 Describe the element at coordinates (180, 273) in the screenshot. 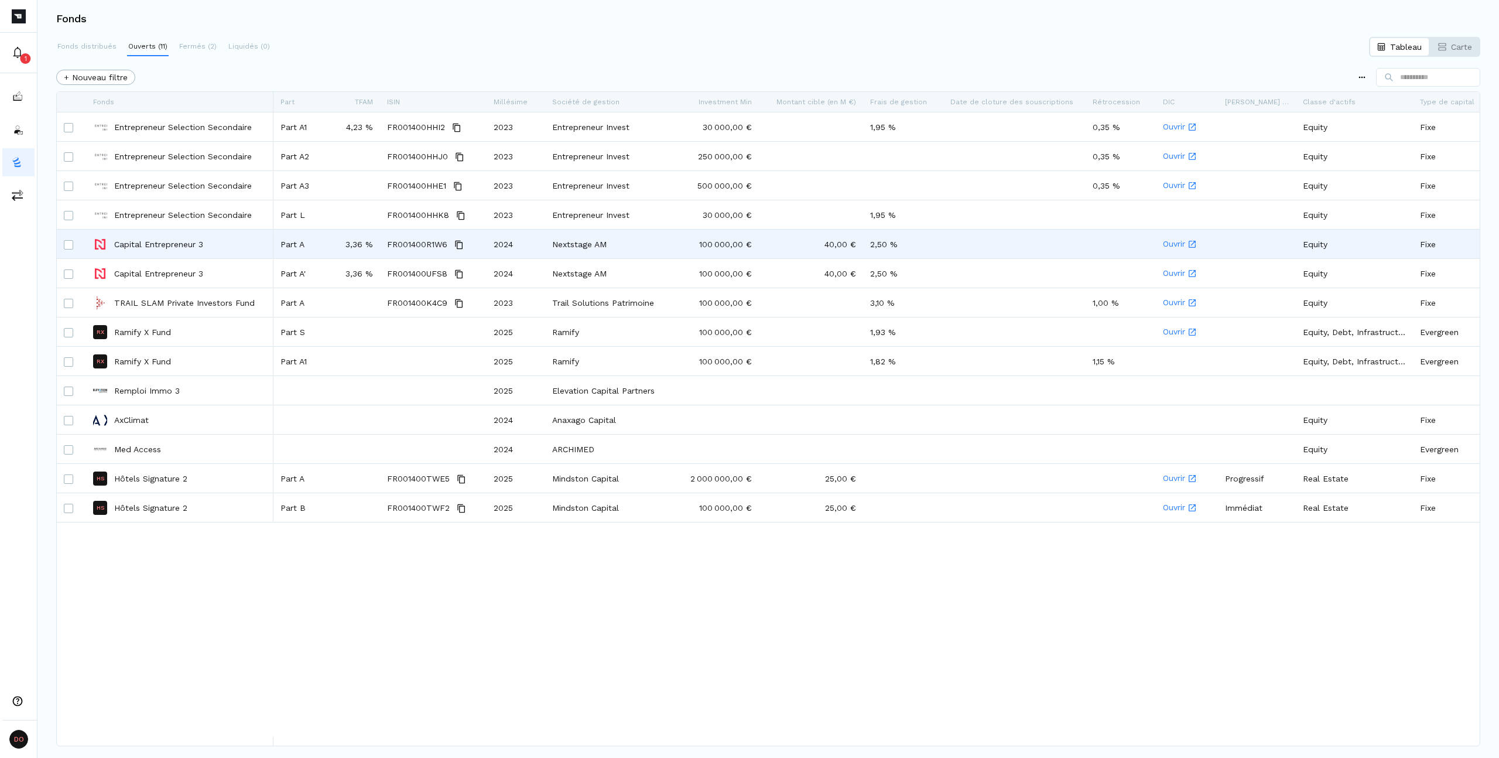

I see `a: Capital Entrepreneur 3Capital Entrepreneur 3` at that location.